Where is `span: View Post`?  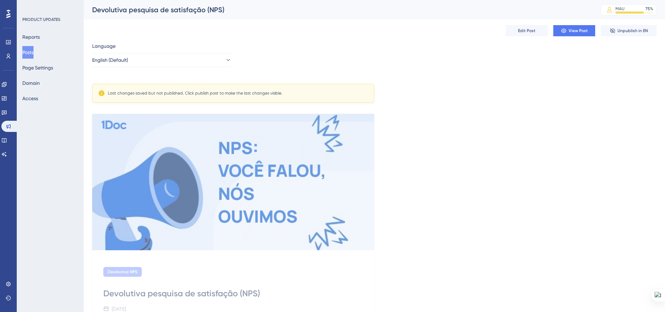 span: View Post is located at coordinates (578, 31).